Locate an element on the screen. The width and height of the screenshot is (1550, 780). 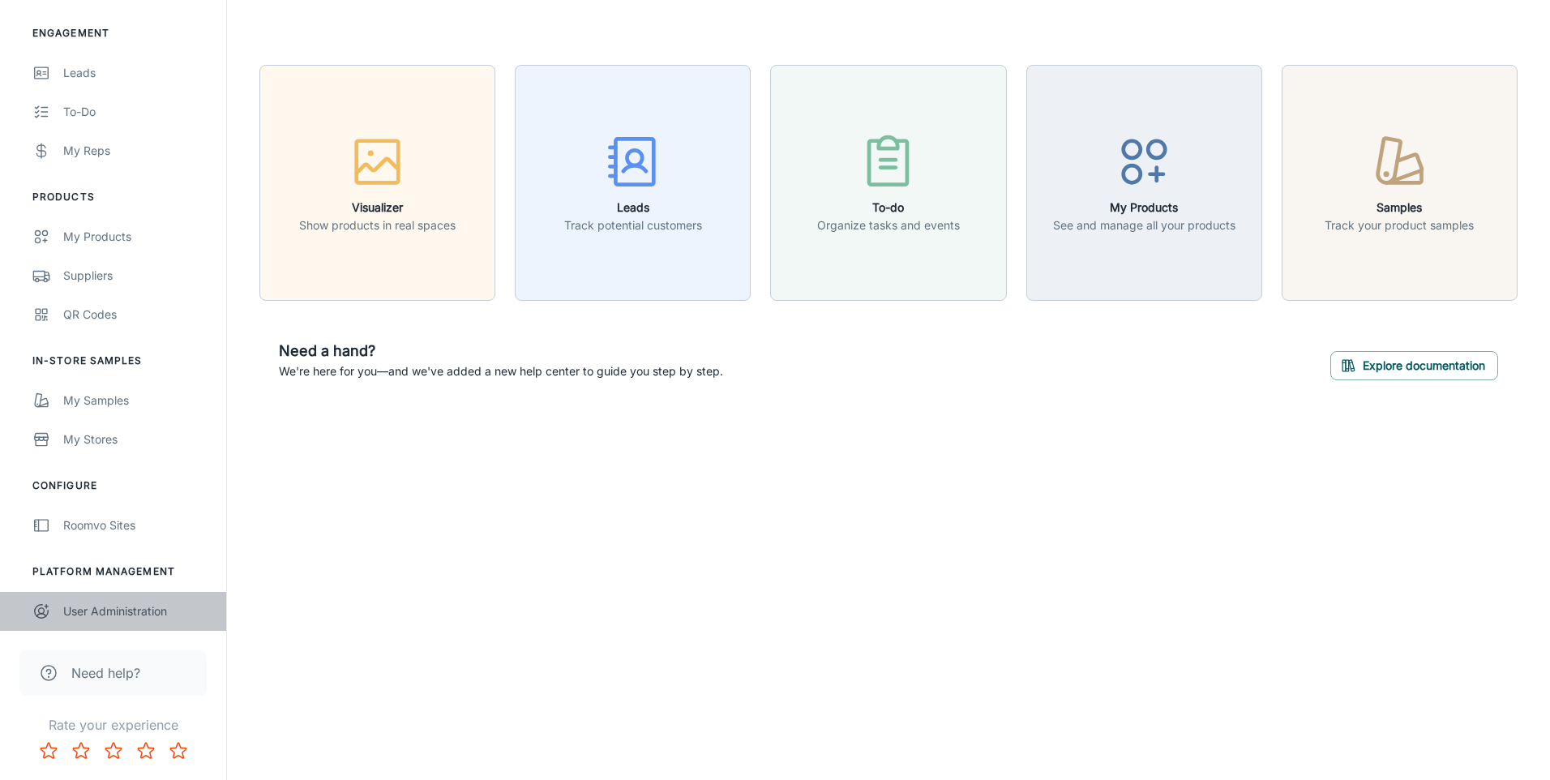
button: SamplesTrack your product samples is located at coordinates (1399, 182).